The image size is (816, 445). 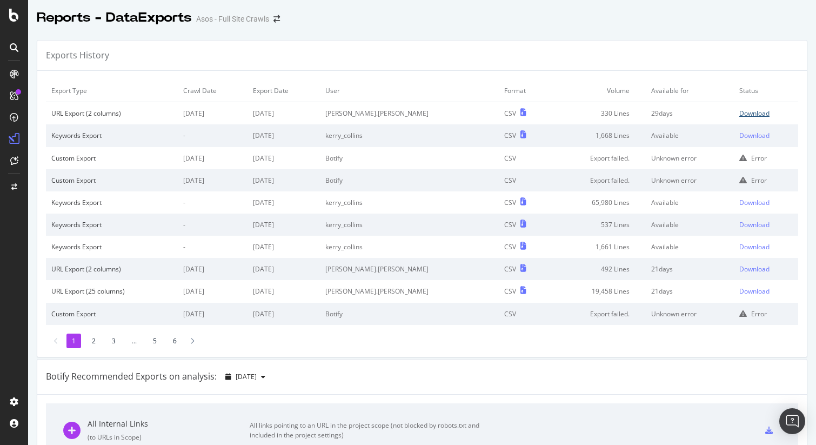 What do you see at coordinates (598, 135) in the screenshot?
I see `td: 1,668 Lines` at bounding box center [598, 135].